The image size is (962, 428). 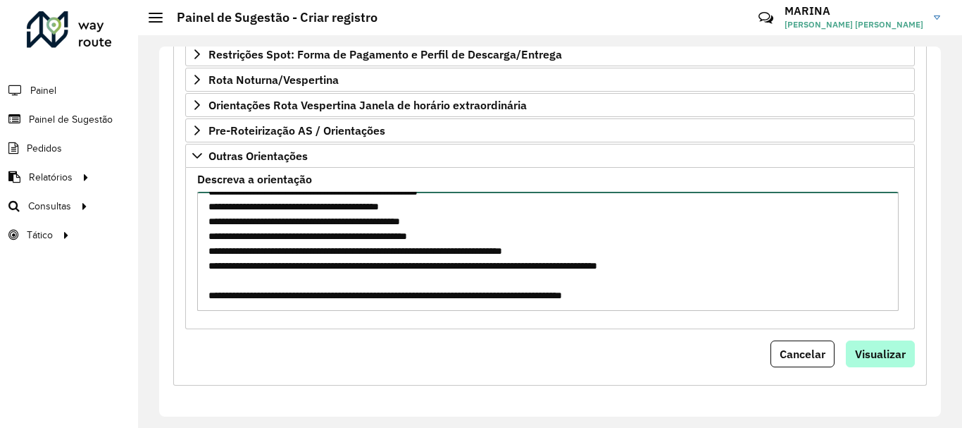 I want to click on span: Consultas, so click(x=49, y=206).